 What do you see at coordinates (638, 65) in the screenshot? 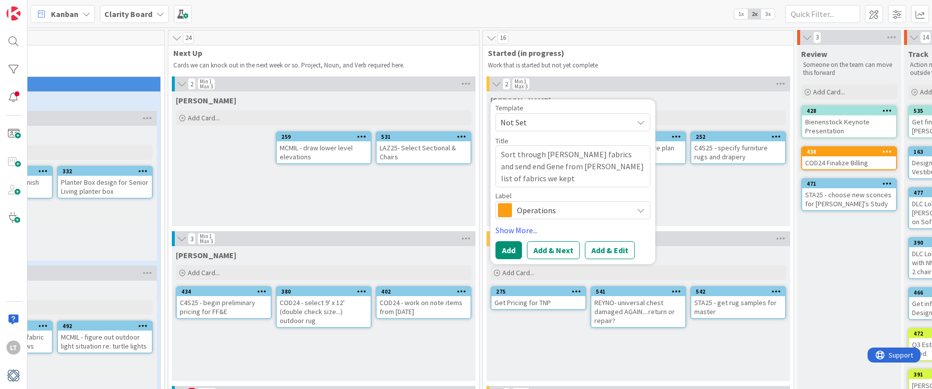
I see `p: Work that is started but not yet complete` at bounding box center [638, 65].